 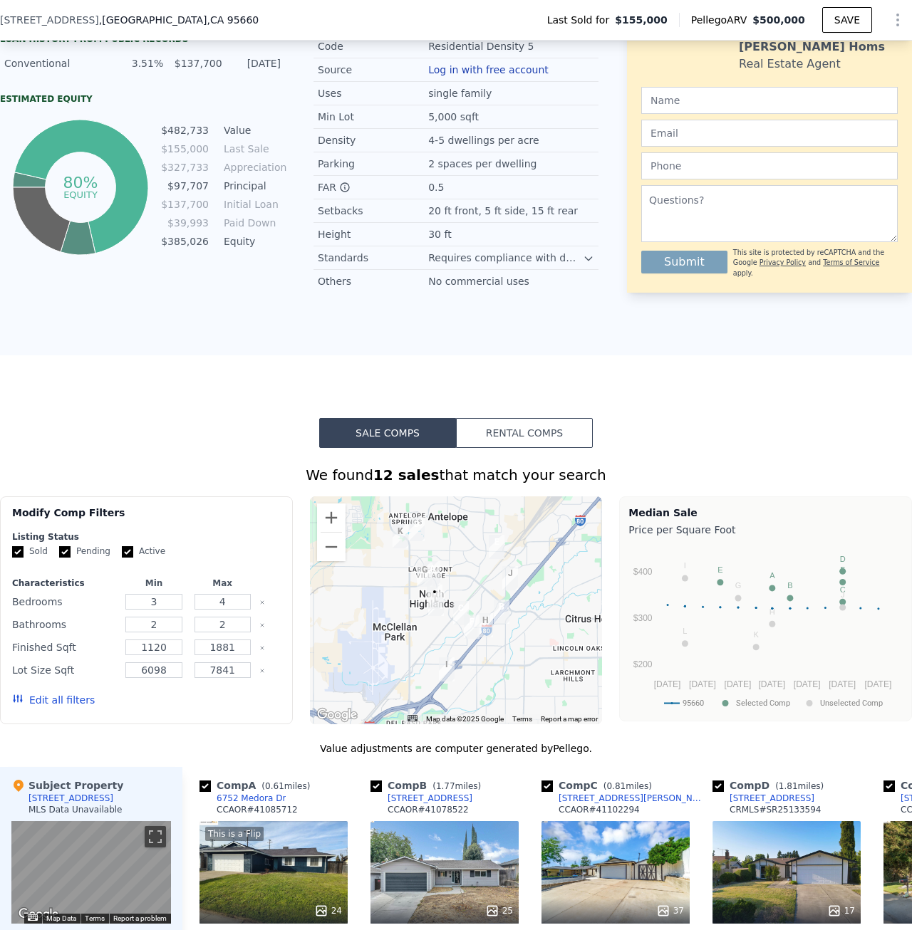 I want to click on span: 0.61, so click(x=274, y=786).